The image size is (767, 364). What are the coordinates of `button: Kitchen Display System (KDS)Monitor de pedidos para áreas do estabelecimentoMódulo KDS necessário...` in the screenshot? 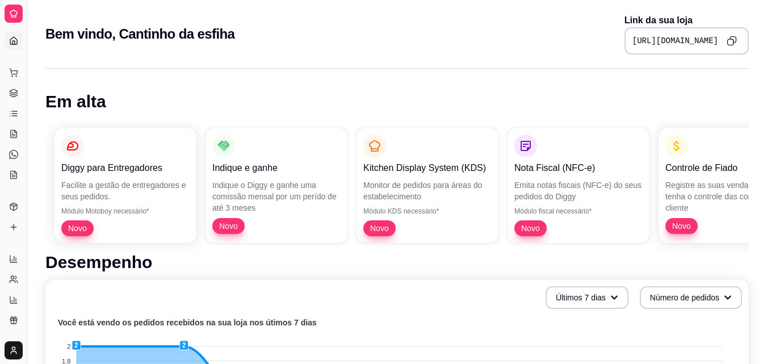 It's located at (427, 185).